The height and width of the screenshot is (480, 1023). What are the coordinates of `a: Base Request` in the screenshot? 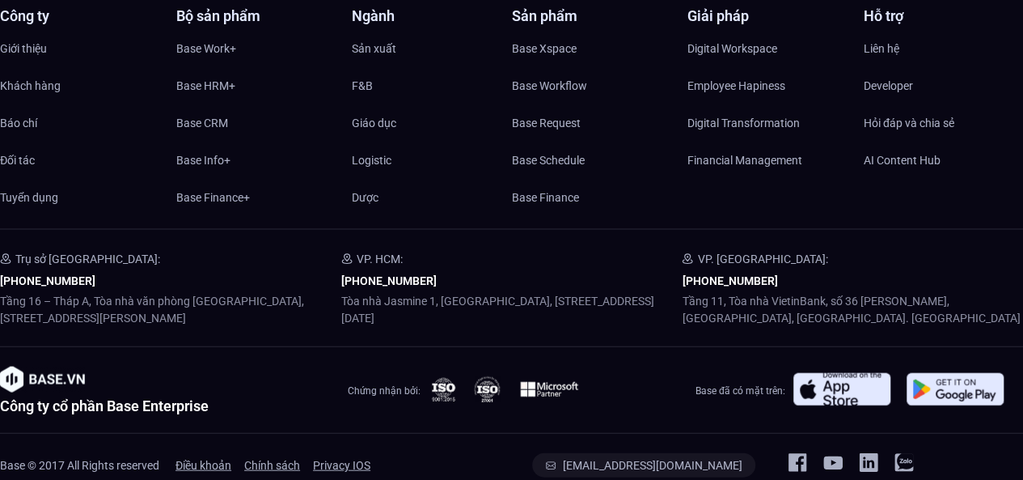 It's located at (592, 123).